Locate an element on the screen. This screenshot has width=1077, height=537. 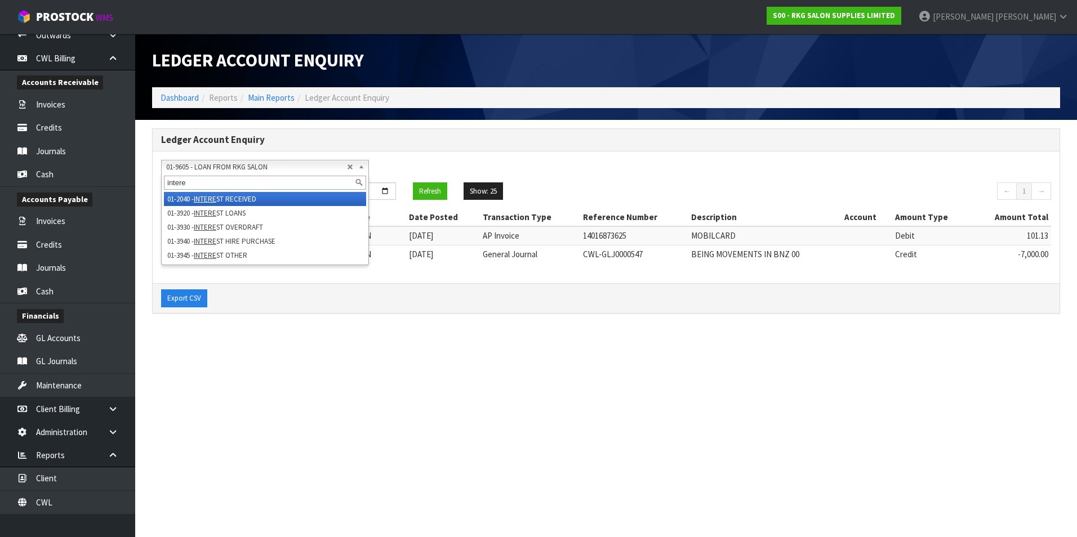
td: General Journal is located at coordinates (530, 254).